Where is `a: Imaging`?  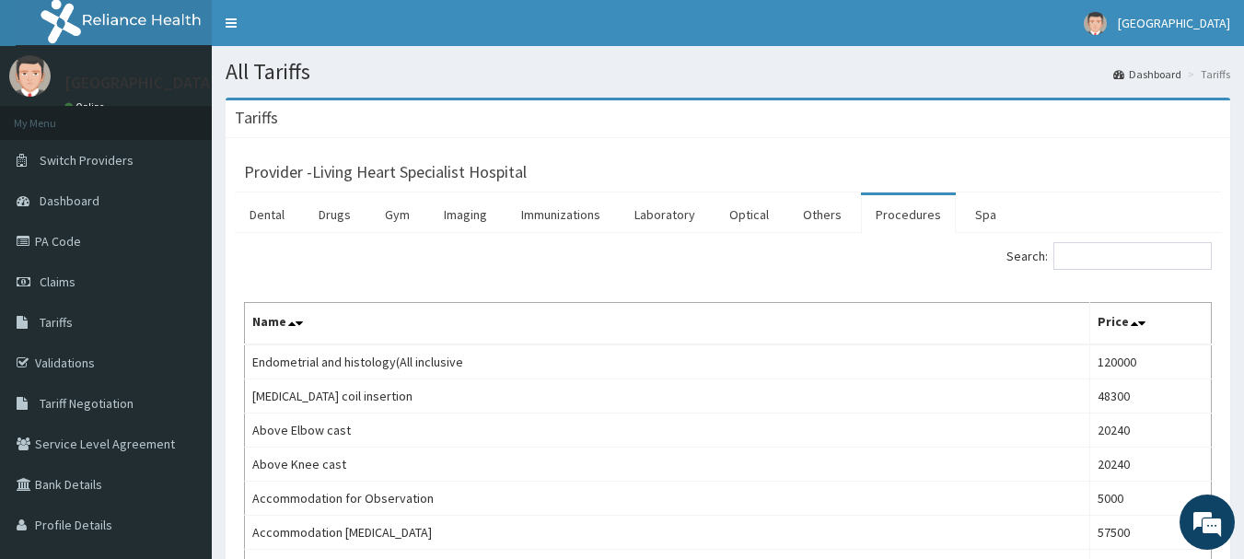
a: Imaging is located at coordinates (465, 214).